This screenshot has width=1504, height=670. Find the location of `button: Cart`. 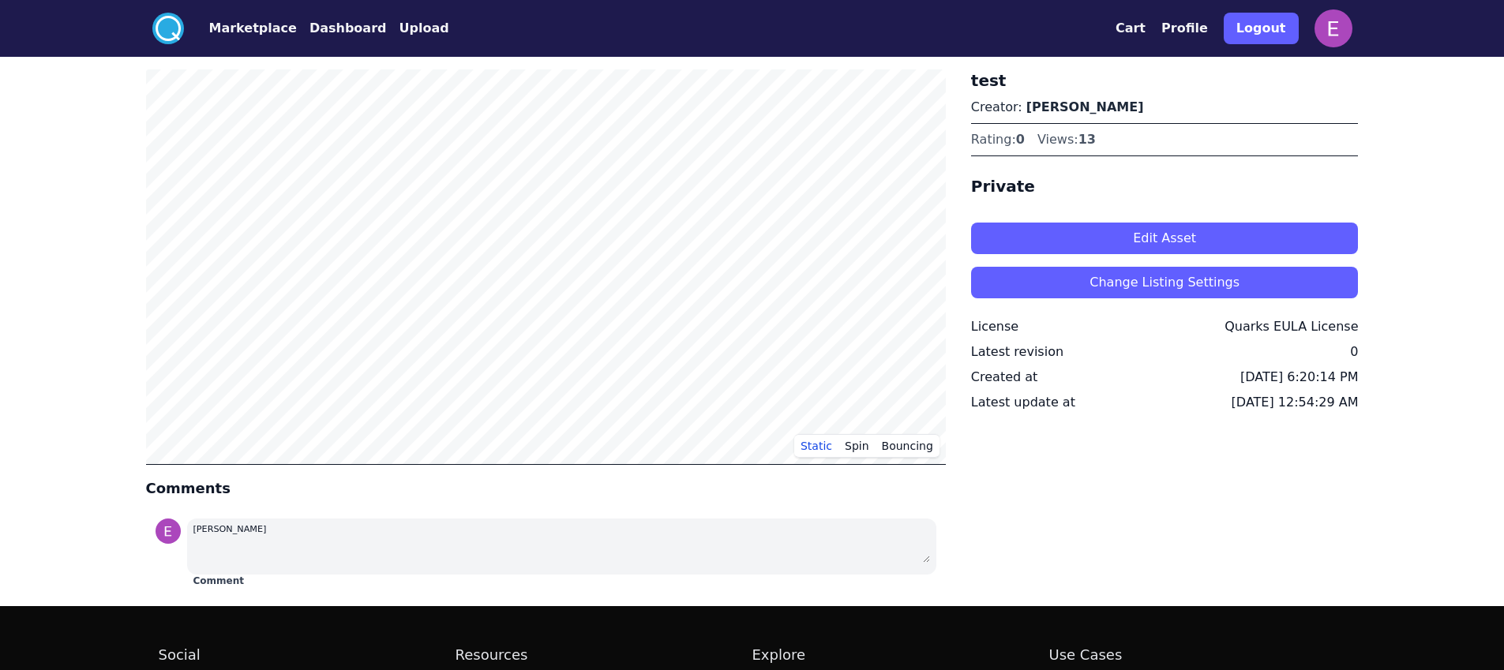

button: Cart is located at coordinates (1131, 28).